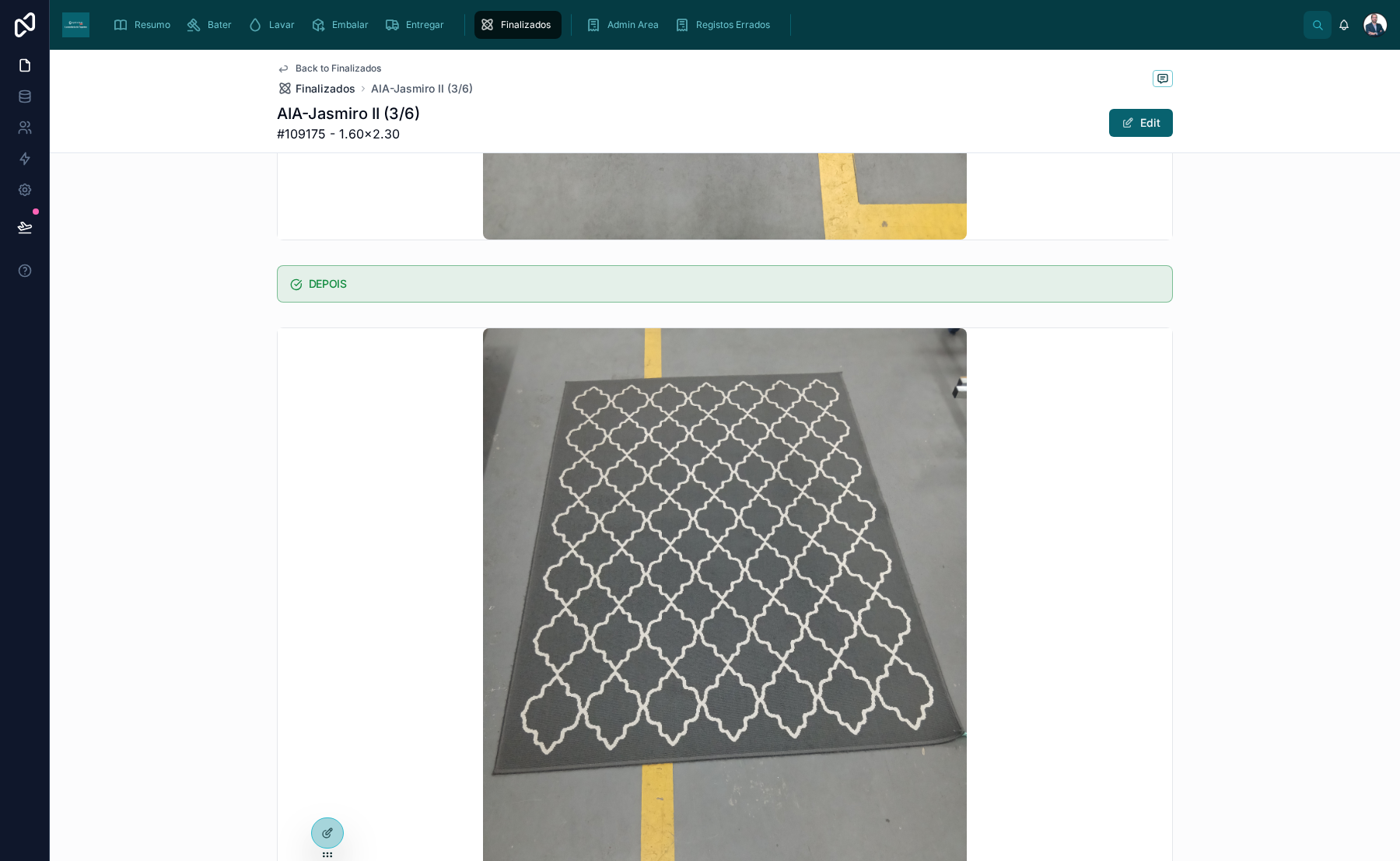 This screenshot has width=1400, height=861. I want to click on a: Embalar, so click(342, 25).